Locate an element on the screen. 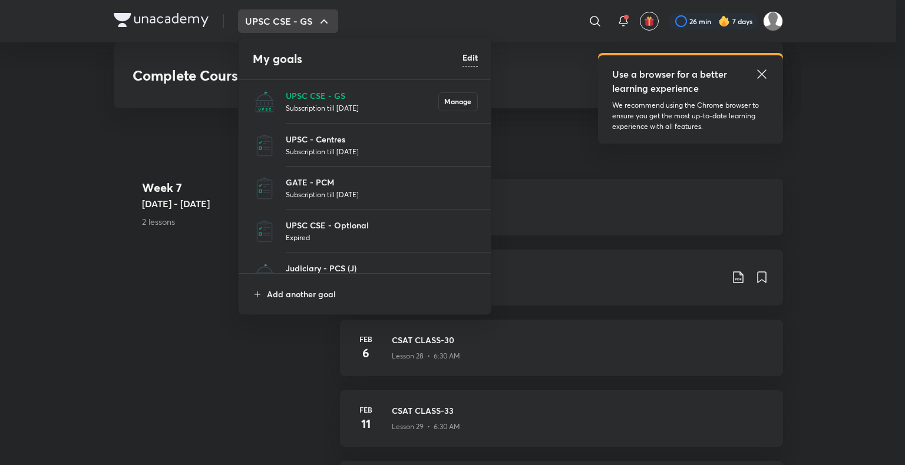  p: Judiciary - PCS (J) is located at coordinates (382, 268).